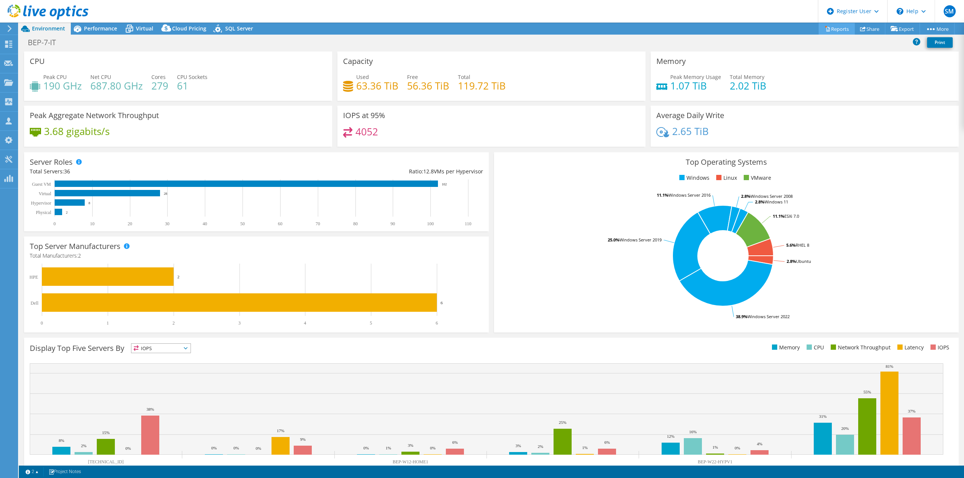 The width and height of the screenshot is (964, 478). What do you see at coordinates (100, 28) in the screenshot?
I see `span: Performance` at bounding box center [100, 28].